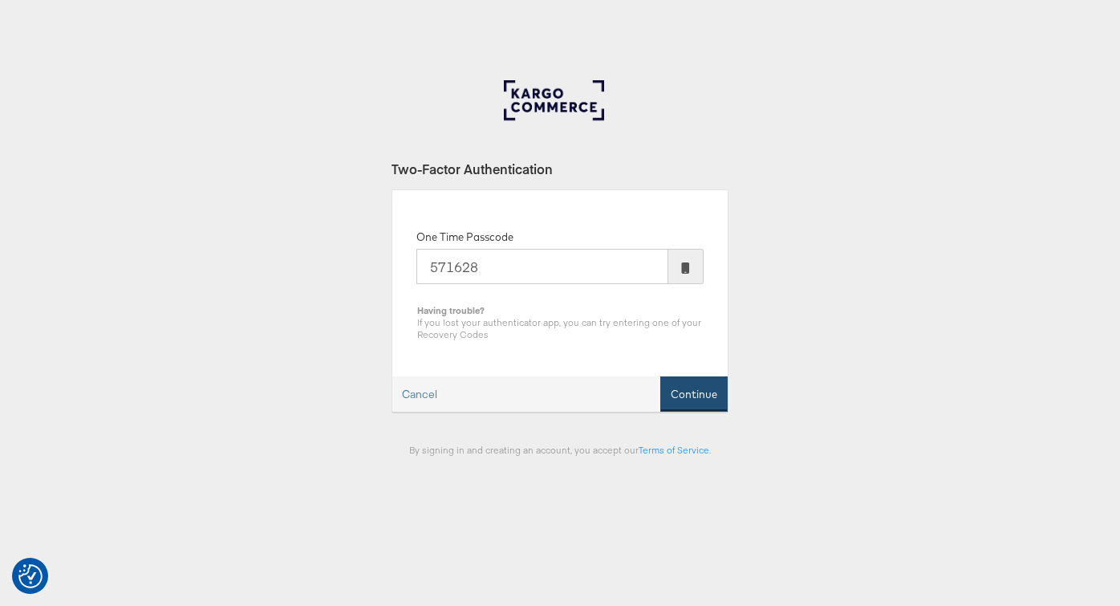 The height and width of the screenshot is (606, 1120). I want to click on button: Continue, so click(694, 394).